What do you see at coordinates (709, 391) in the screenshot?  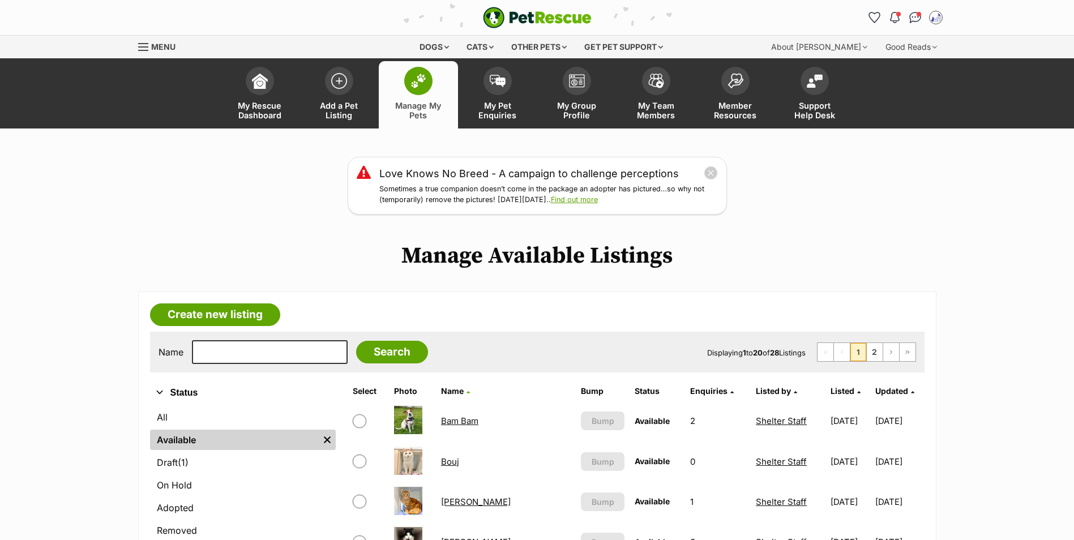 I see `span: translation missing: en.admin.listings.index.attributes.enquiries` at bounding box center [709, 391].